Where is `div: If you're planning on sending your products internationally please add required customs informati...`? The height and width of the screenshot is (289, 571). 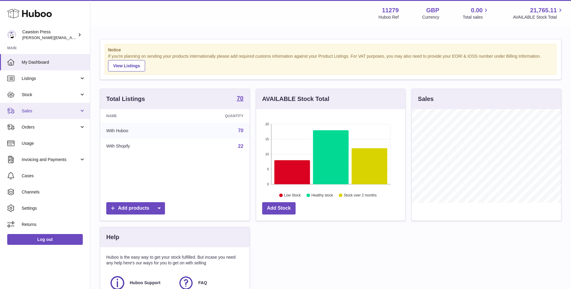 div: If you're planning on sending your products internationally please add required customs informati... is located at coordinates (330, 63).